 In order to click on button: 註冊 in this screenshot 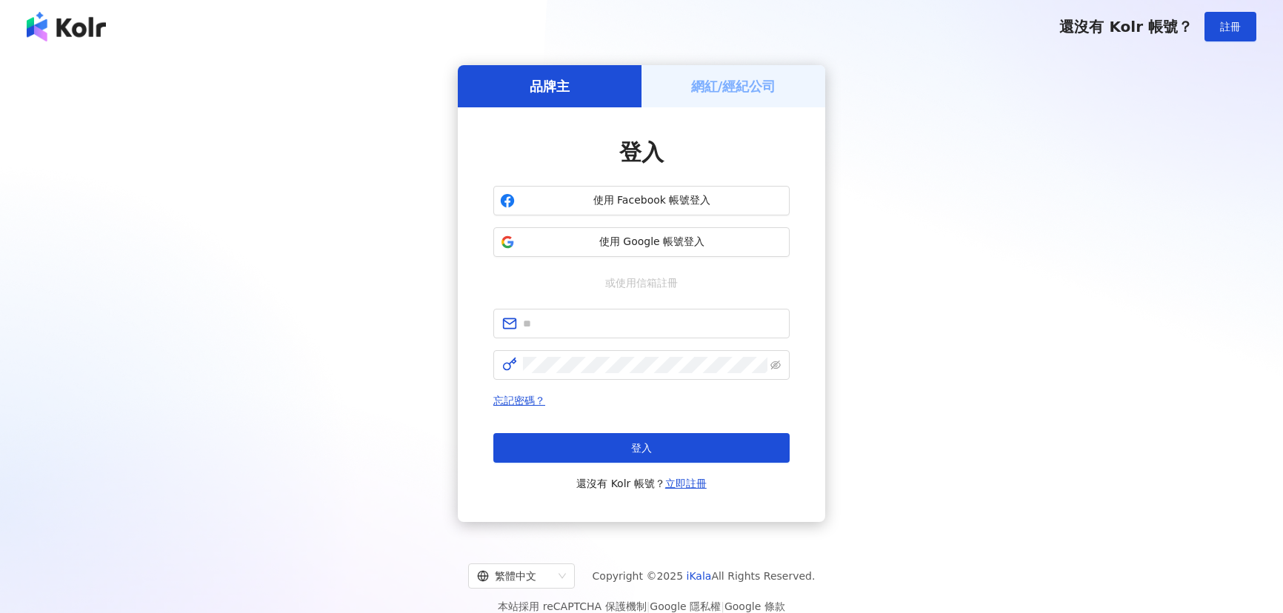, I will do `click(1231, 27)`.